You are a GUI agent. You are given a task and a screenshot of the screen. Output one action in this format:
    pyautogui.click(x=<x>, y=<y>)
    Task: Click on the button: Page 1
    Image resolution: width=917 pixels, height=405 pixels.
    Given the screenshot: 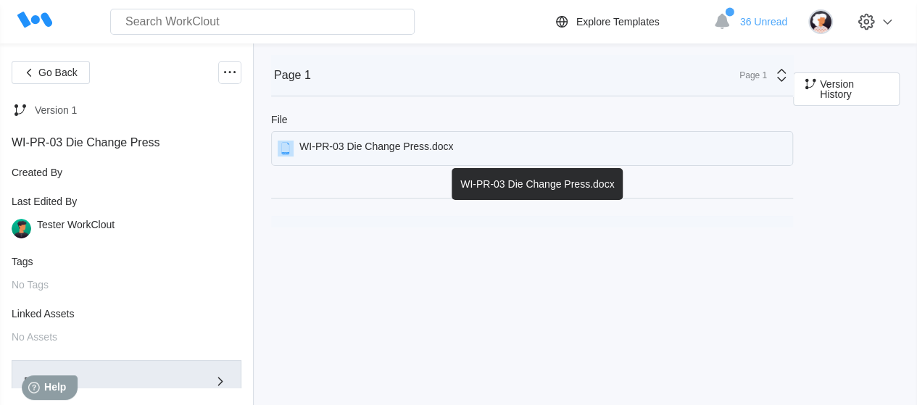 What is the action you would take?
    pyautogui.click(x=126, y=381)
    